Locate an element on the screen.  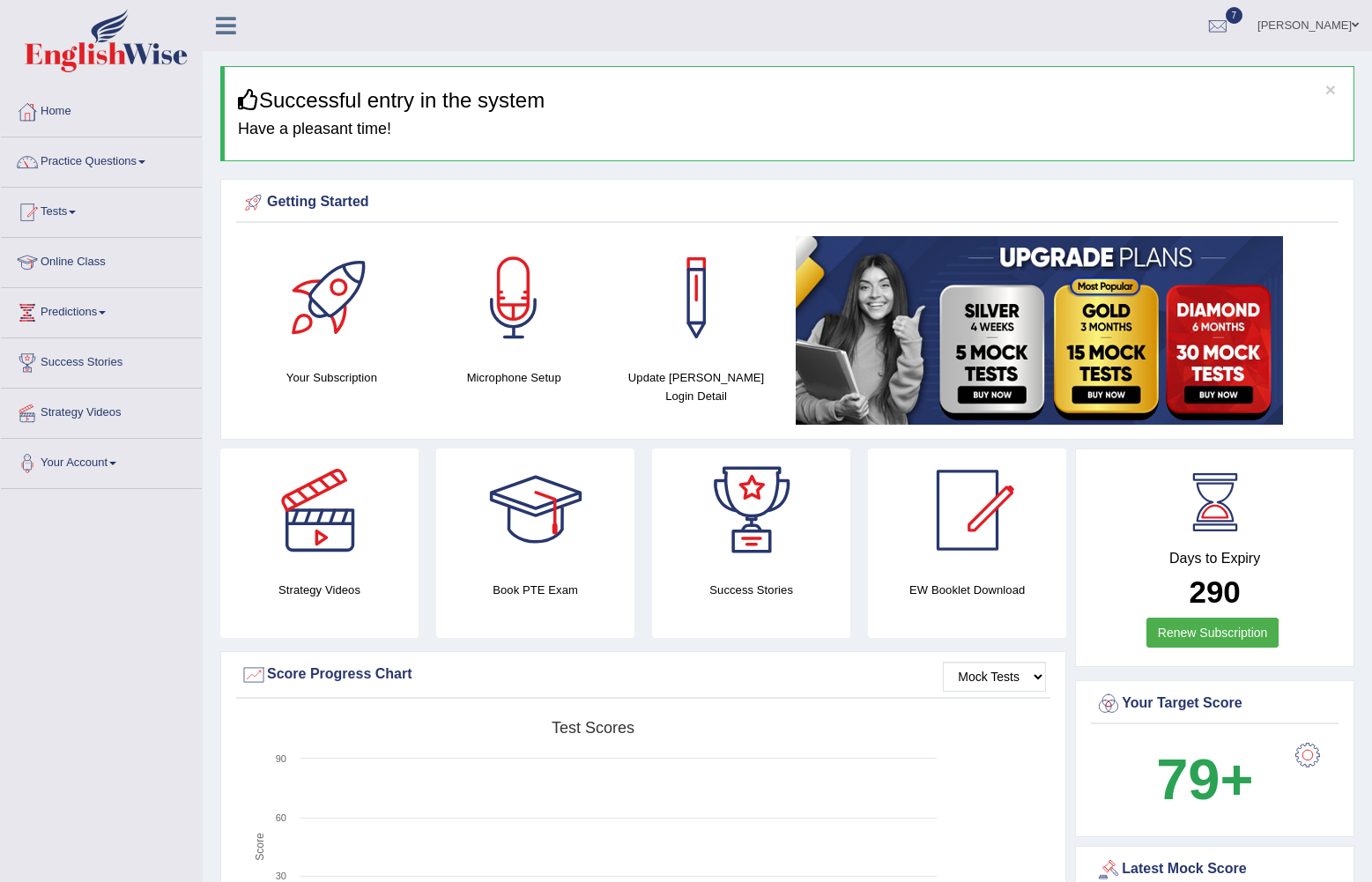
div: Score Progress Chart is located at coordinates (643, 675).